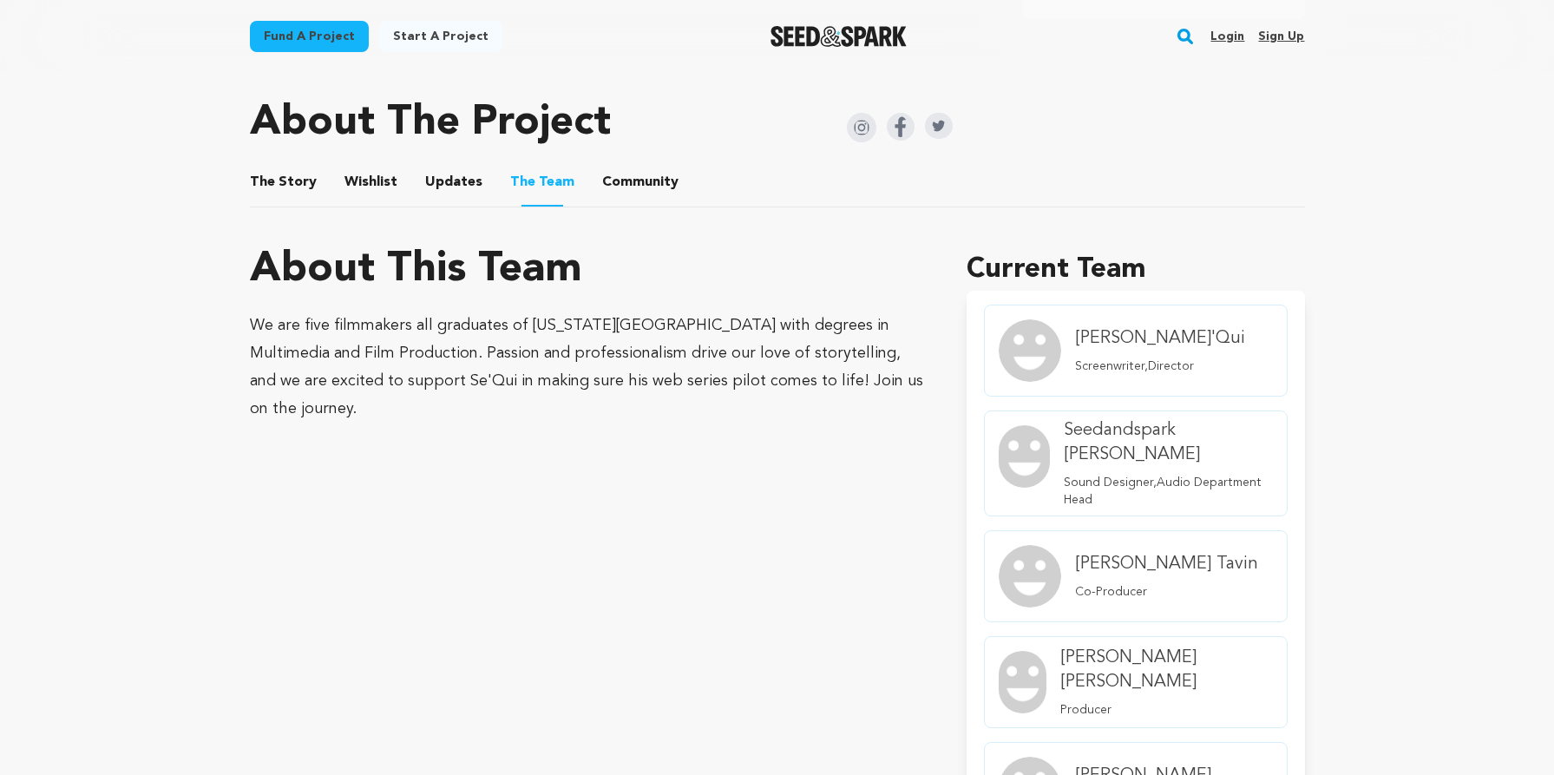  I want to click on img: Seed&Spark Facebook Icon, so click(901, 127).